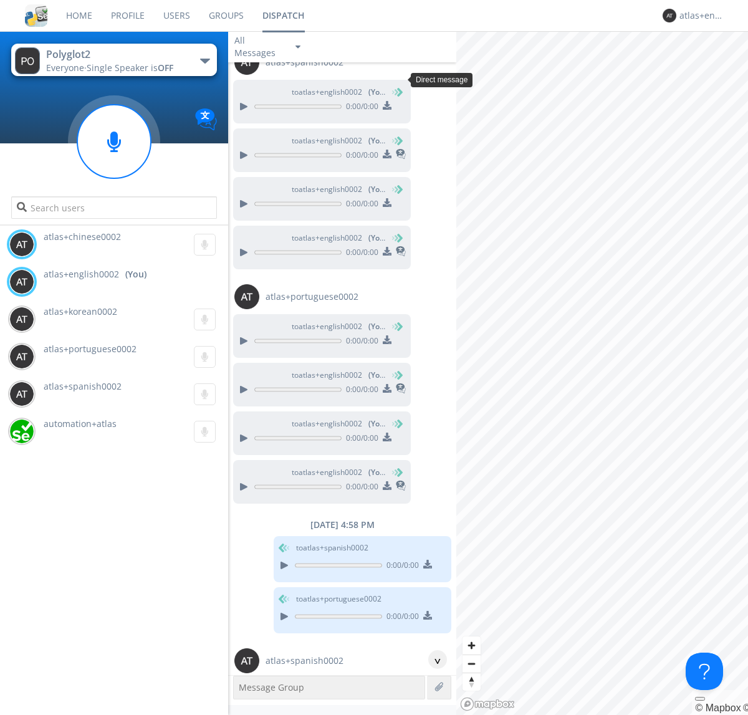  What do you see at coordinates (332, 548) in the screenshot?
I see `span: to atlas+spanish0002` at bounding box center [332, 548].